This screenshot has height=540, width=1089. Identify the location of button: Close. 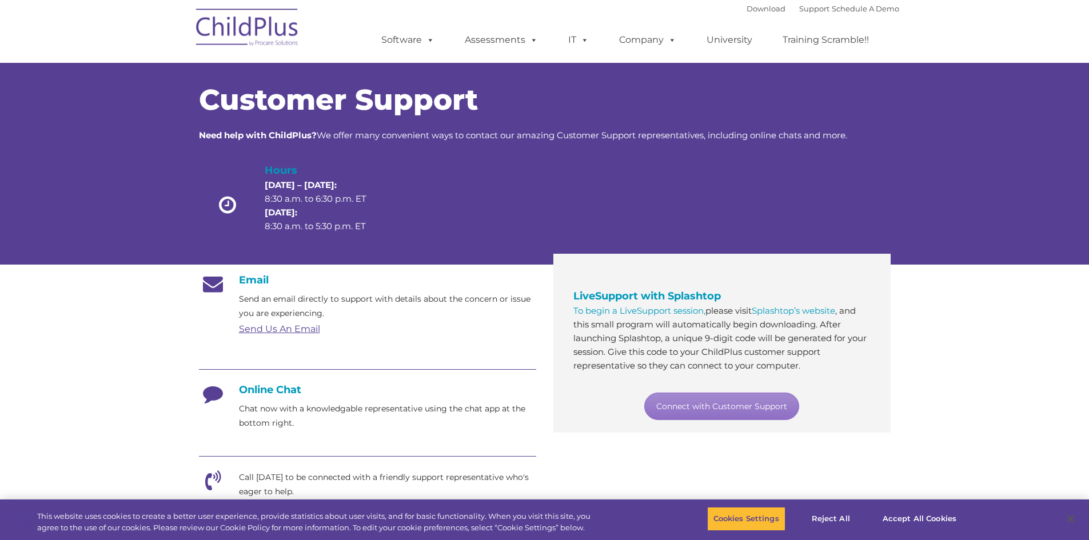
(1071, 519).